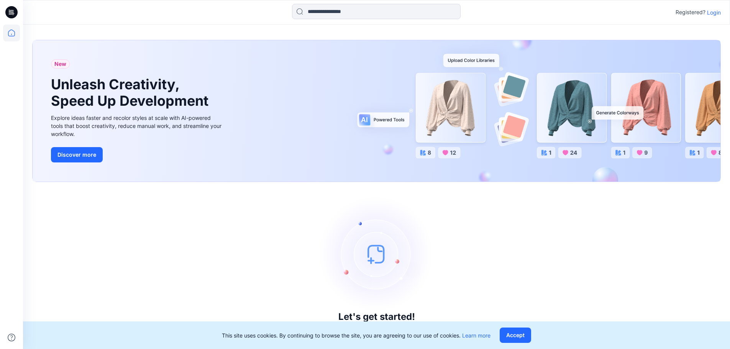  Describe the element at coordinates (377, 317) in the screenshot. I see `h3: Let's get started!` at that location.